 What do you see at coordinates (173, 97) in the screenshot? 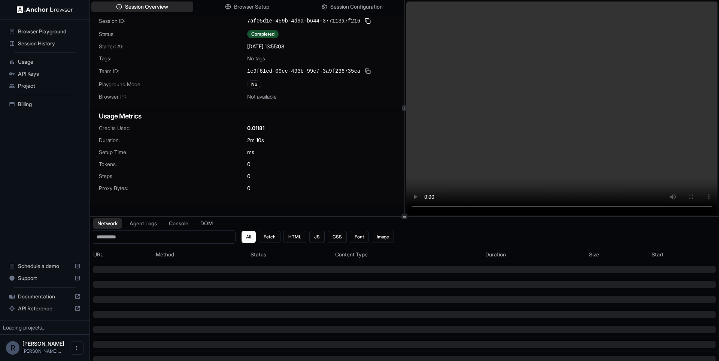
I see `span: Browser IP:` at bounding box center [173, 97].